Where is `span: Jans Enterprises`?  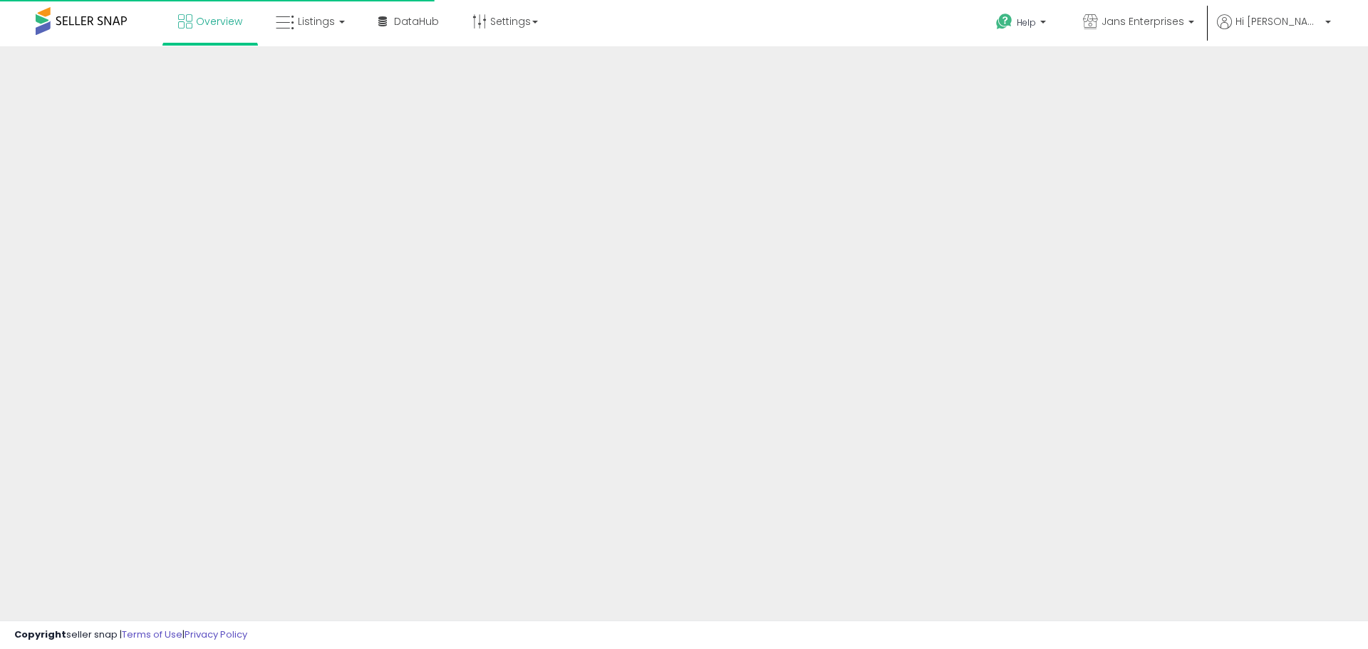
span: Jans Enterprises is located at coordinates (1143, 21).